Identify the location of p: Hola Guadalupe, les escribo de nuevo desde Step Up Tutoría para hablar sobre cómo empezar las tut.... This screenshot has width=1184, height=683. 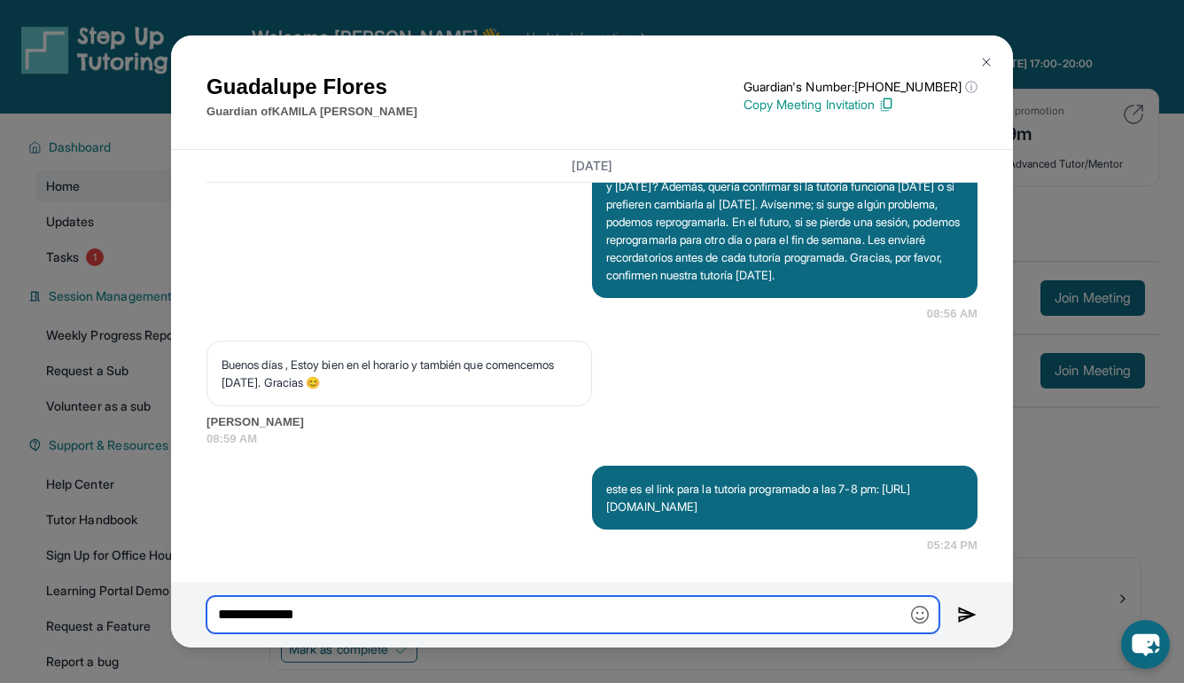
(785, 204).